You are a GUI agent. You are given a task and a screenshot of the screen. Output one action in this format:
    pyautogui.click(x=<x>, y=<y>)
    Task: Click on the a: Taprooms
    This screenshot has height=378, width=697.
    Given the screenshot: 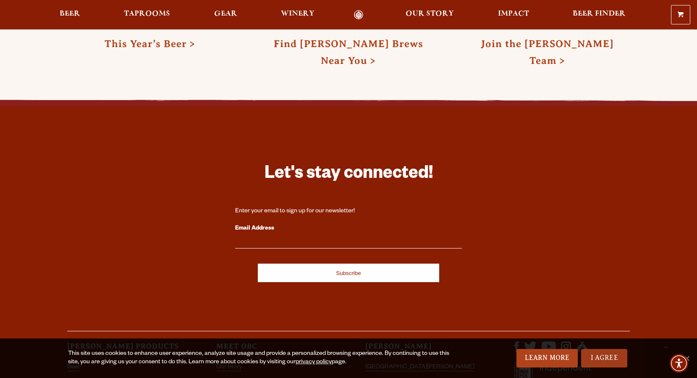 What is the action you would take?
    pyautogui.click(x=147, y=15)
    